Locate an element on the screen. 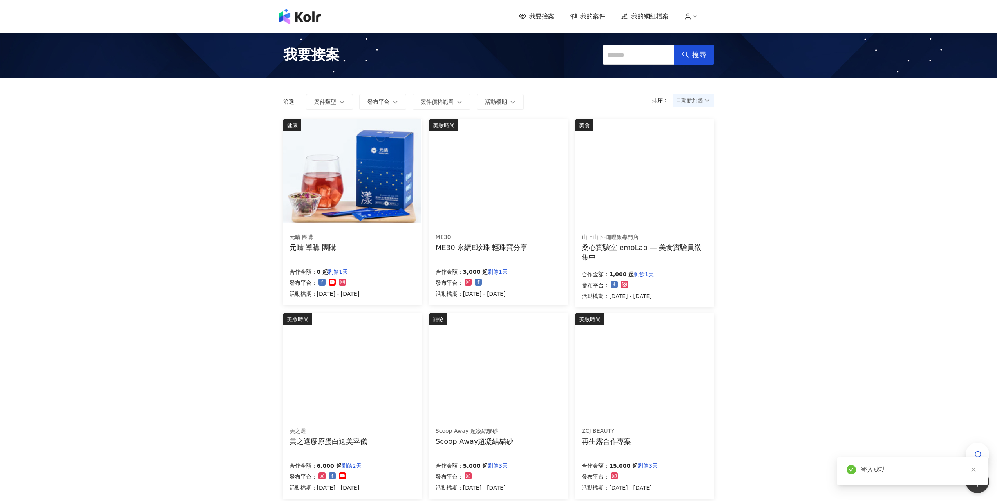 This screenshot has height=501, width=997. p: 剩餘2天 is located at coordinates (352, 466).